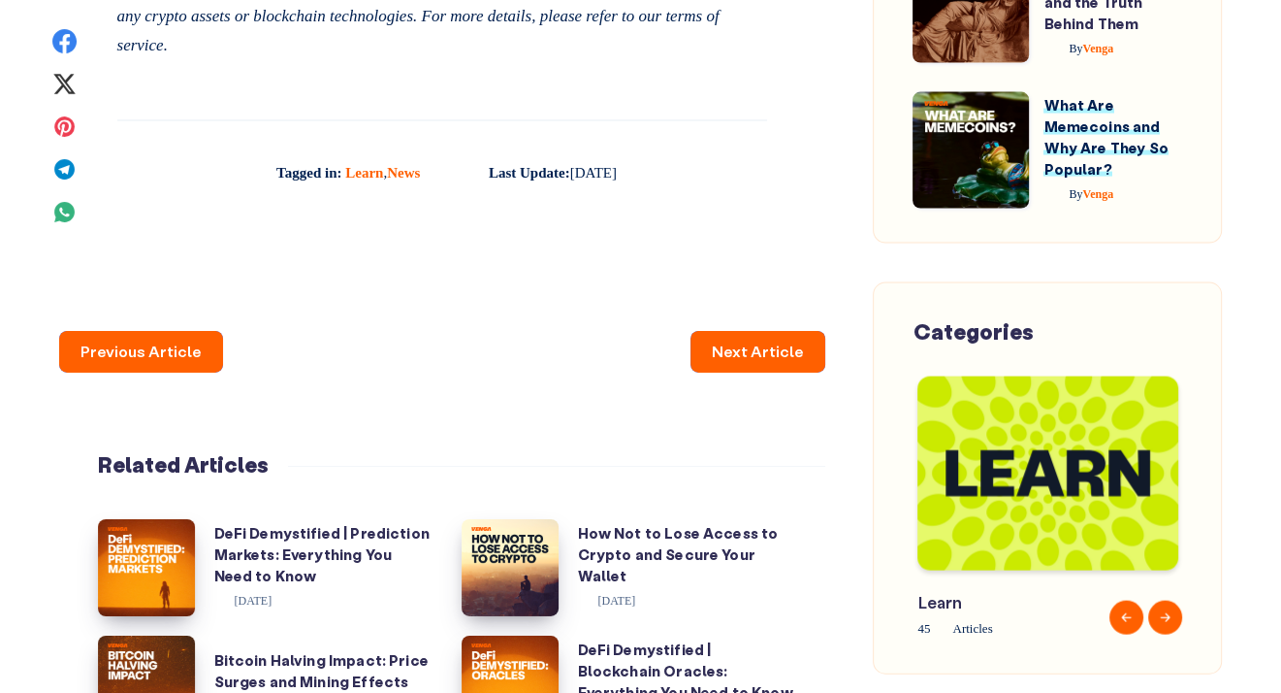 The image size is (1281, 693). What do you see at coordinates (322, 554) in the screenshot?
I see `a: DeFi Demystified | Prediction Markets: Everything You Need to Know` at bounding box center [322, 554].